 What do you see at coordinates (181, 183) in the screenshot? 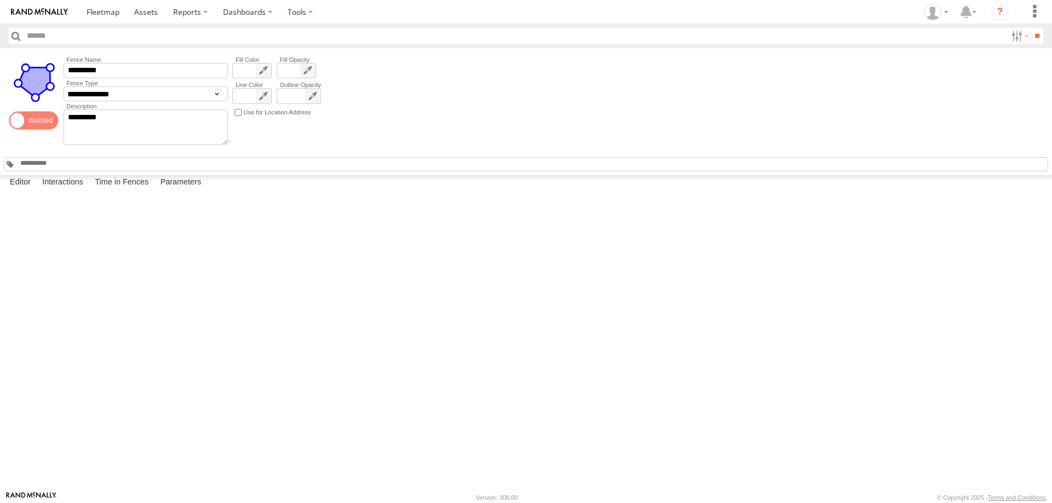
I see `label: Parameters` at bounding box center [181, 183].